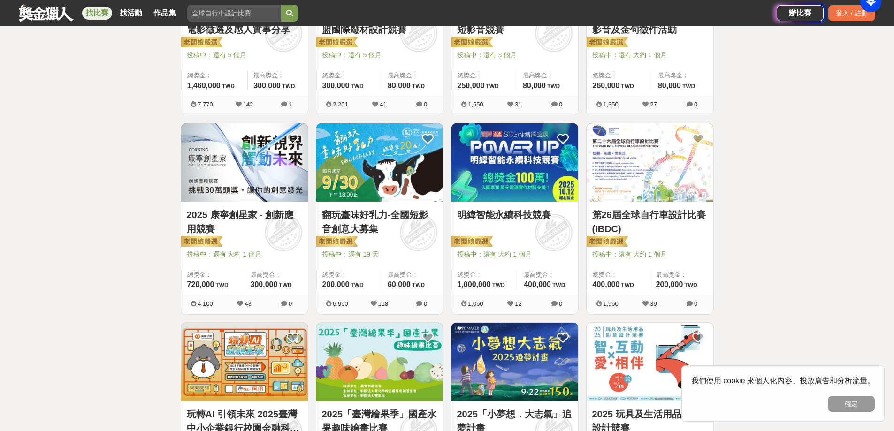 The height and width of the screenshot is (431, 894). What do you see at coordinates (384, 304) in the screenshot?
I see `span: 118` at bounding box center [384, 304].